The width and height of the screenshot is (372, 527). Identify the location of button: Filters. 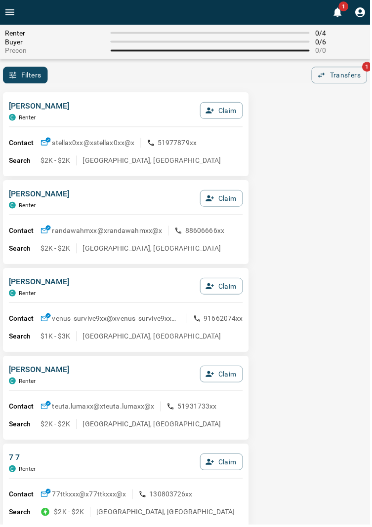
(25, 75).